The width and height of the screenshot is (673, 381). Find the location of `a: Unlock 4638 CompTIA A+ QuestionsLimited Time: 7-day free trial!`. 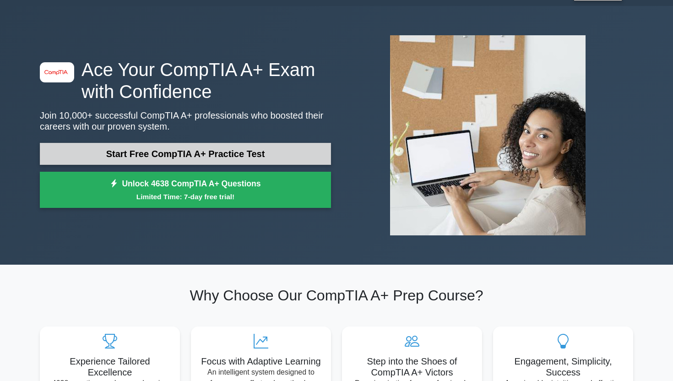

a: Unlock 4638 CompTIA A+ QuestionsLimited Time: 7-day free trial! is located at coordinates (185, 190).